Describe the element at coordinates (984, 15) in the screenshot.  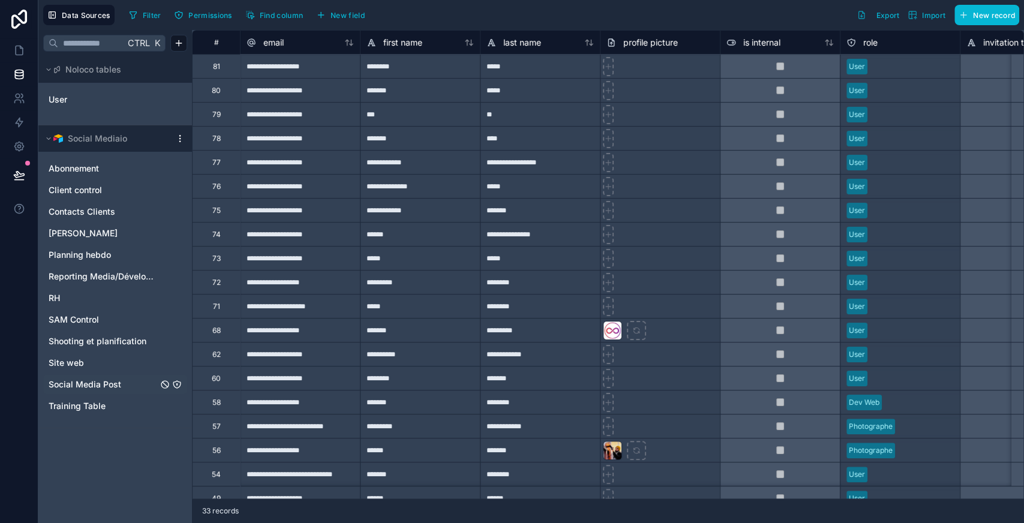
I see `a: New record` at that location.